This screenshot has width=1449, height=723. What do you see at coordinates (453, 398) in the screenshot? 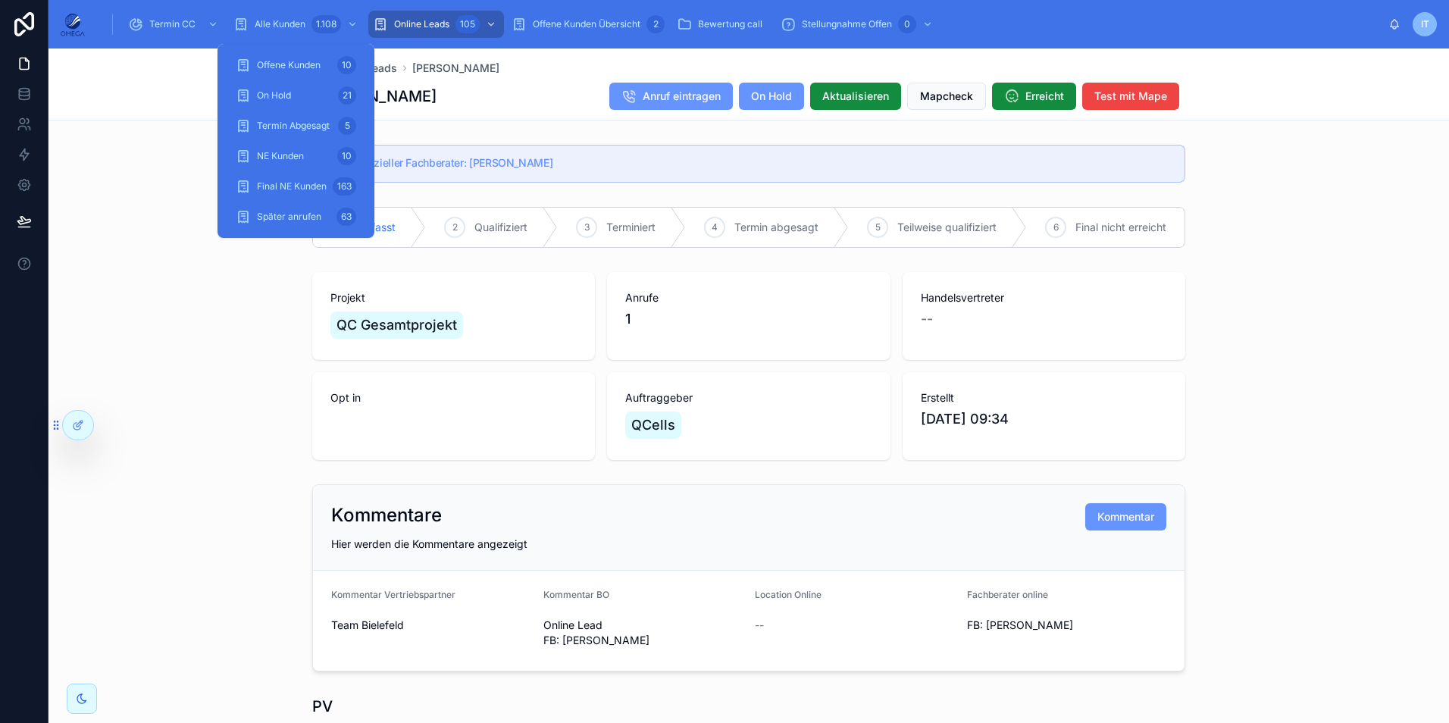
I see `span: Opt in` at bounding box center [453, 398].